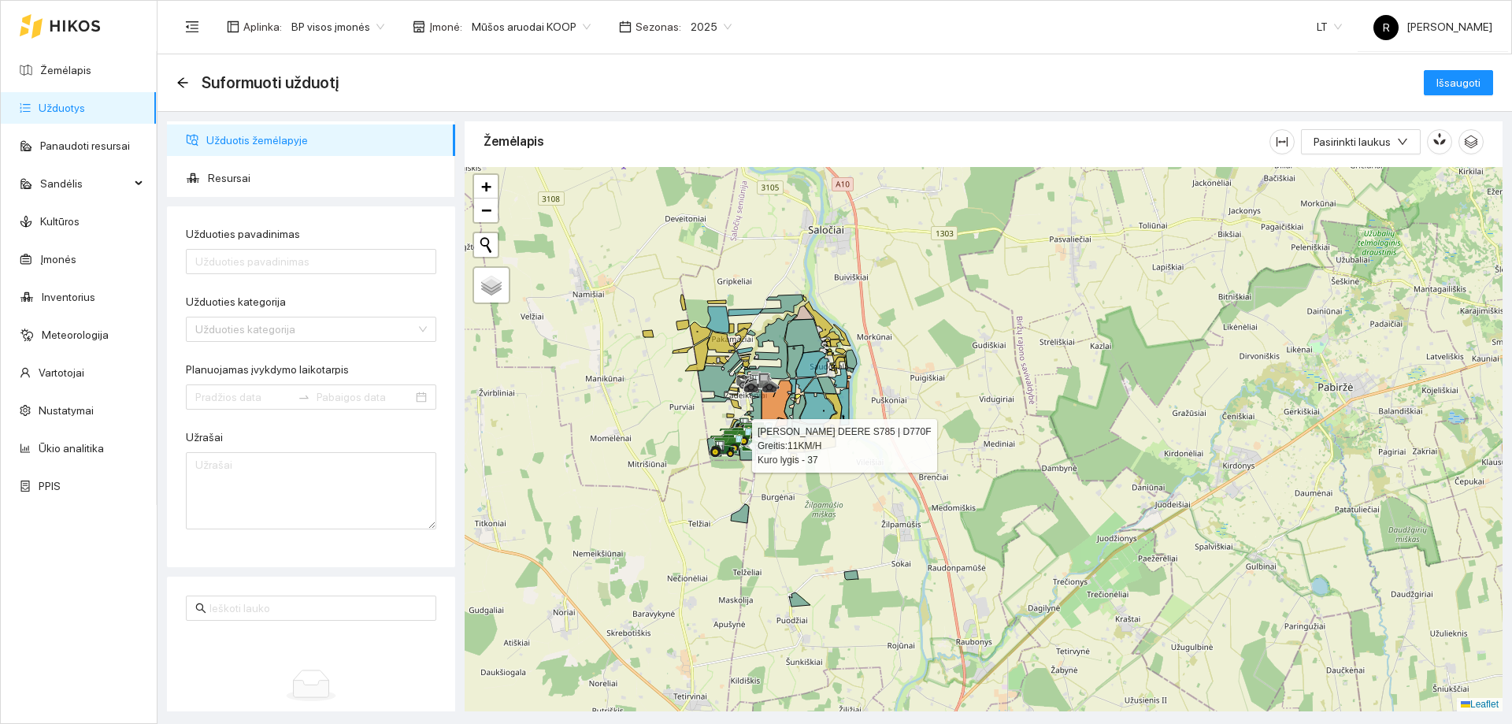 The image size is (1512, 724). I want to click on a: Panaudoti resursai, so click(85, 146).